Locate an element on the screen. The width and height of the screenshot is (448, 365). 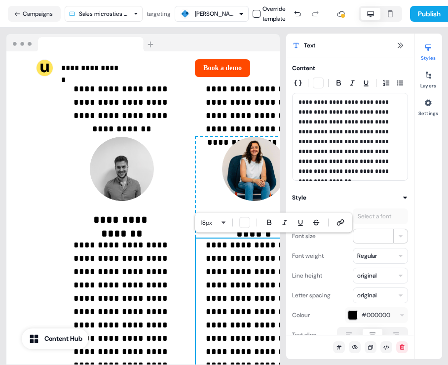
div: Sales microsties outreach is located at coordinates (104, 14).